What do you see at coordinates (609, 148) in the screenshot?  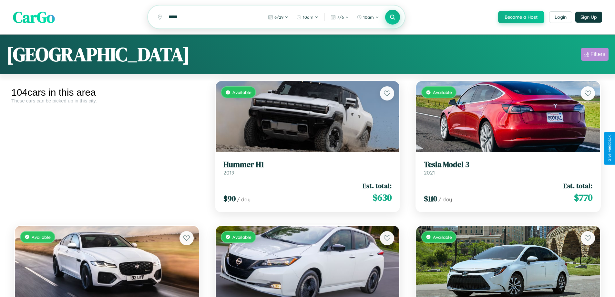 I see `div: Give Feedback` at bounding box center [609, 148].